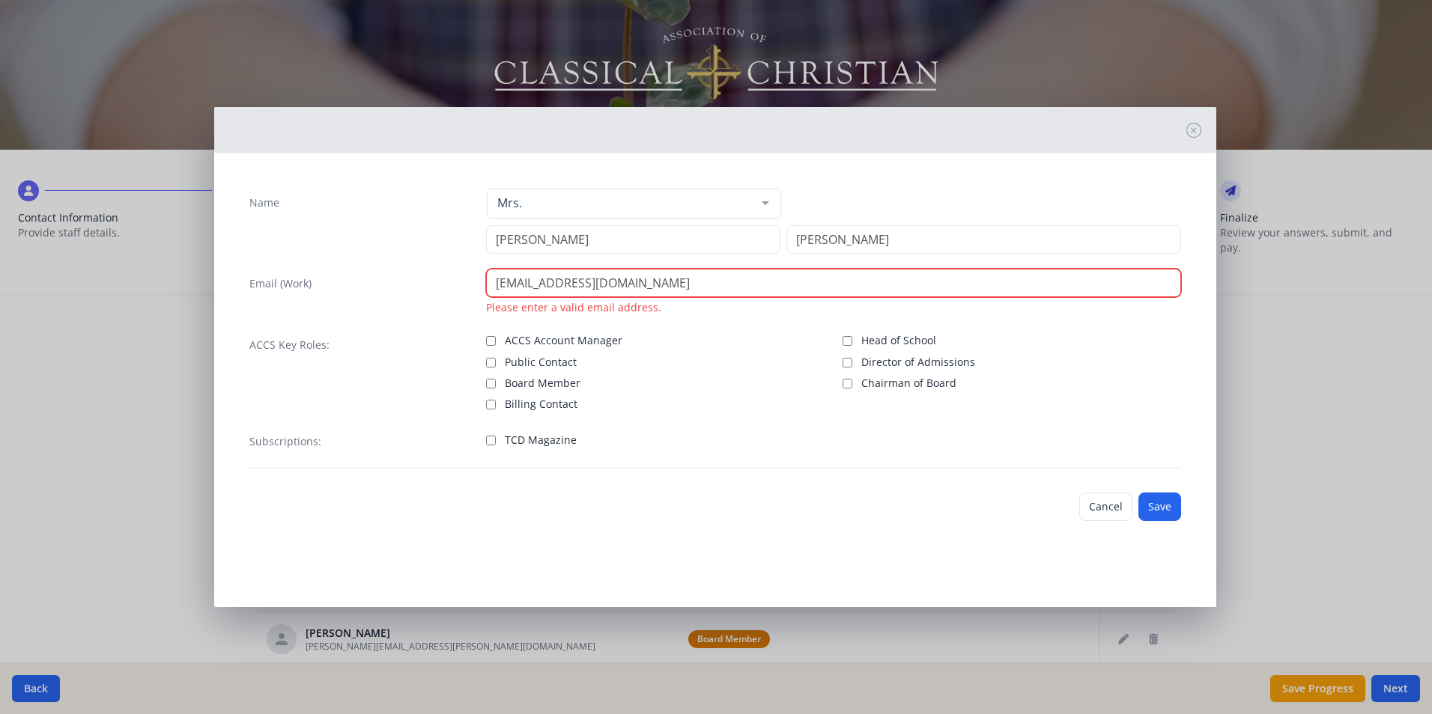 This screenshot has height=714, width=1432. Describe the element at coordinates (918, 362) in the screenshot. I see `span: Director of Admissions` at that location.